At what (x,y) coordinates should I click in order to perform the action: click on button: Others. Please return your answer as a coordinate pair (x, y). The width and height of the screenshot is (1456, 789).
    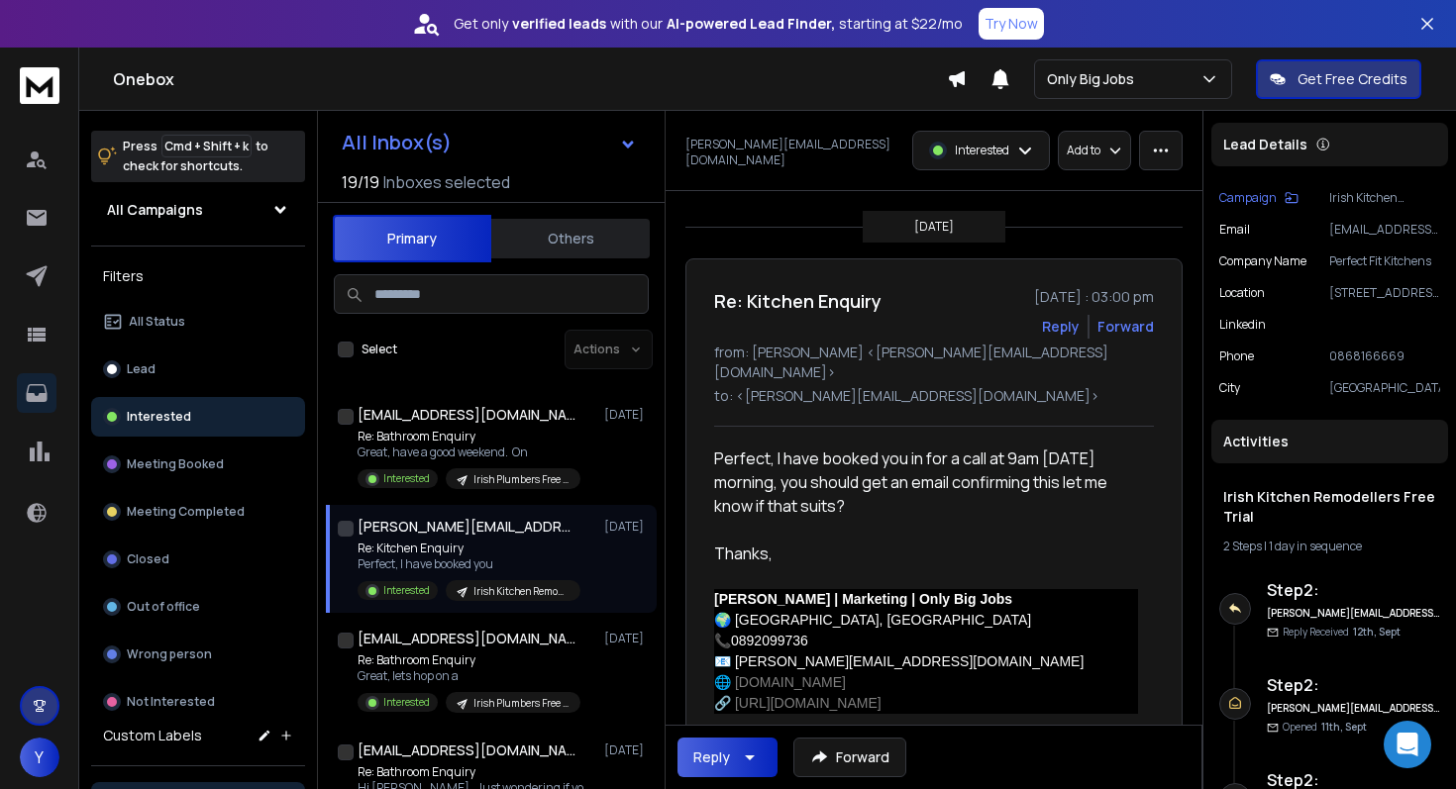
    Looking at the image, I should click on (570, 239).